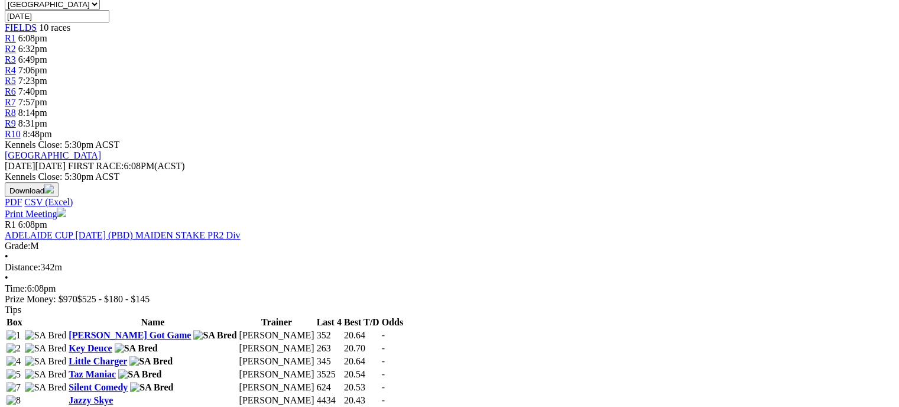  What do you see at coordinates (14, 400) in the screenshot?
I see `img: 8` at bounding box center [14, 400].